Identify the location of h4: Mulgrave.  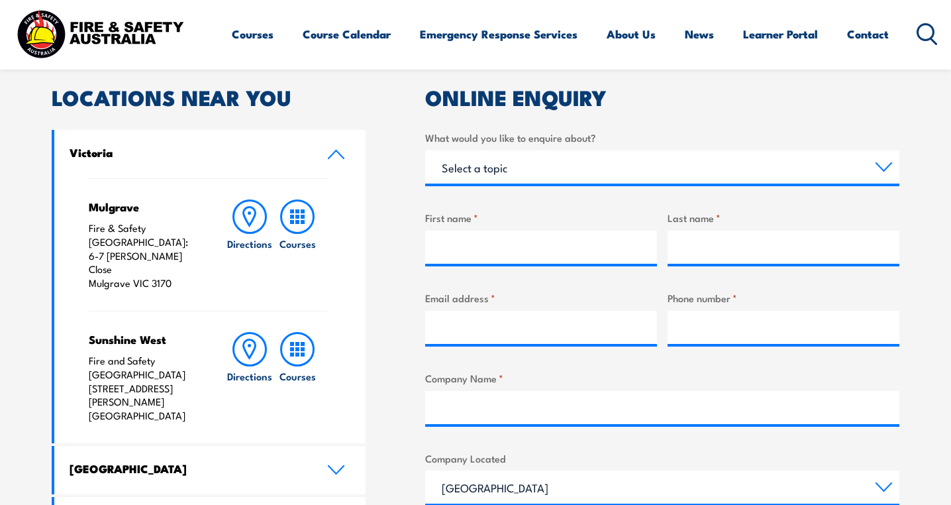
(144, 207).